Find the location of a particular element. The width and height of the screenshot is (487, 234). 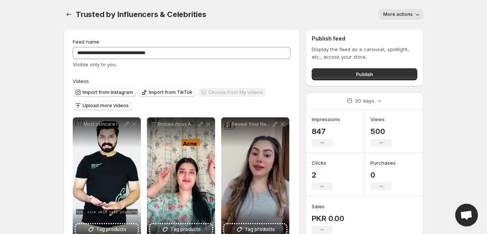

span: Import from TikTok is located at coordinates (170, 92).